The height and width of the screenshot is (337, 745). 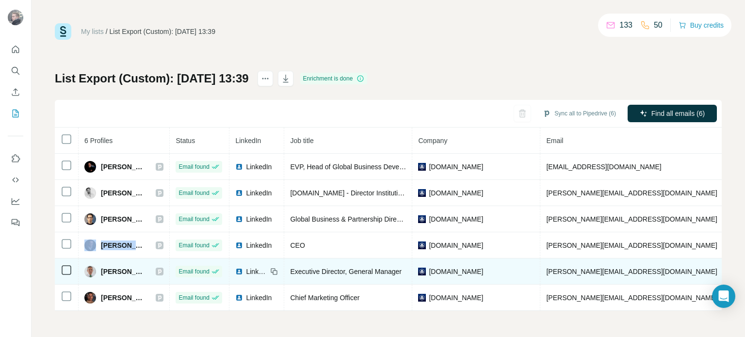 I want to click on span: Chief Marketing Officer, so click(x=325, y=298).